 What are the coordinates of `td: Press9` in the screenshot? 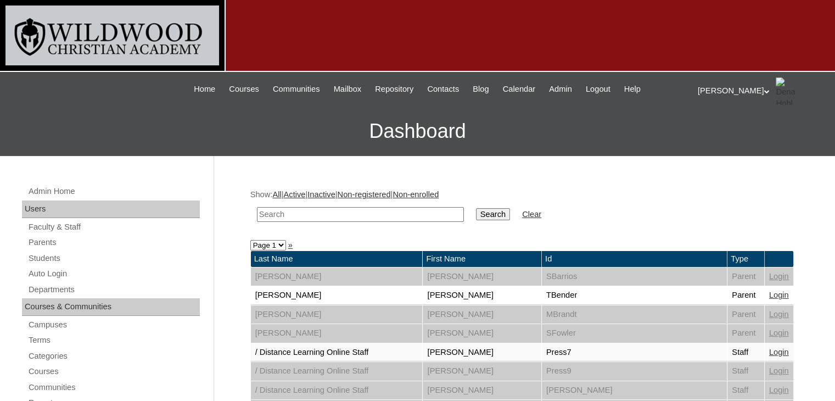 It's located at (634, 371).